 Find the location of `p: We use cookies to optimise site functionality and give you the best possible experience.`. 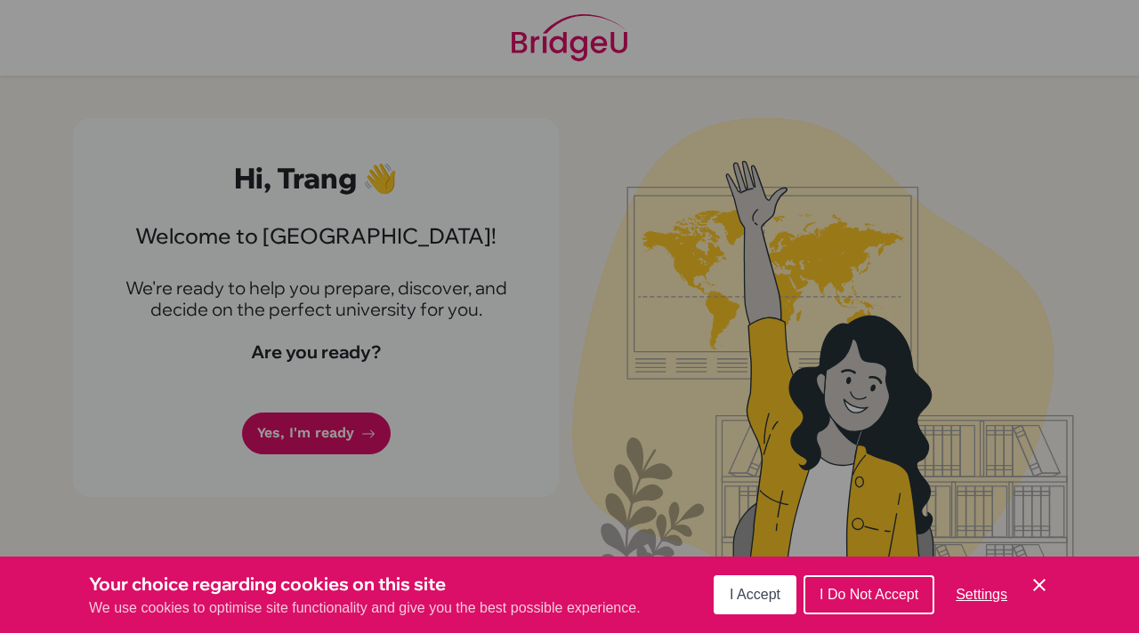

p: We use cookies to optimise site functionality and give you the best possible experience. is located at coordinates (365, 608).